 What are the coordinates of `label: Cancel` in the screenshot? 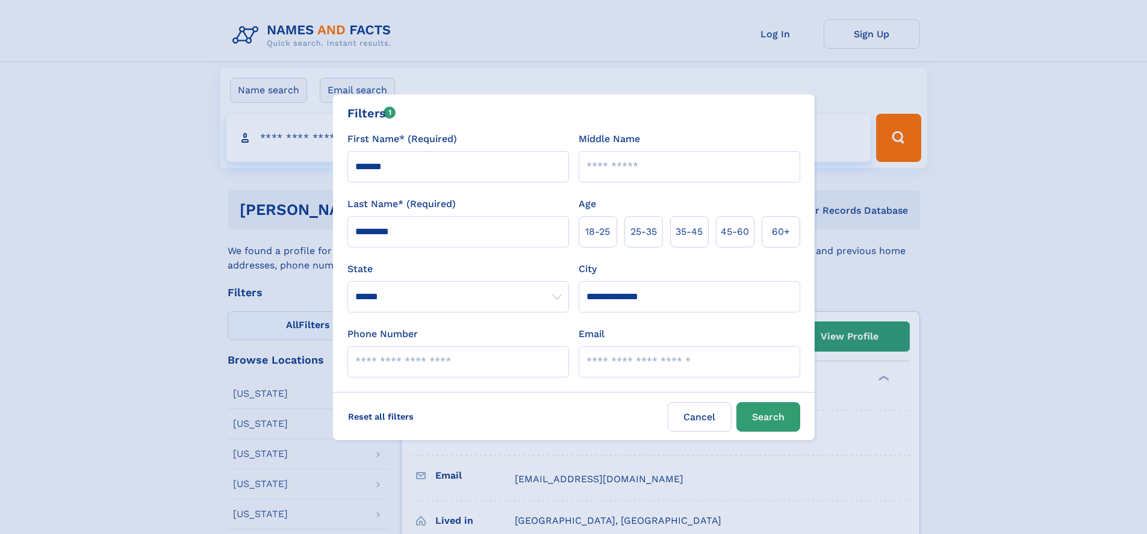 It's located at (700, 417).